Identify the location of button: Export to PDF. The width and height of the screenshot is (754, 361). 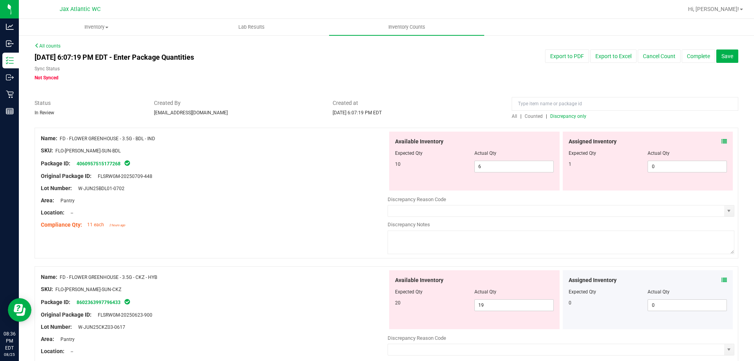
(567, 56).